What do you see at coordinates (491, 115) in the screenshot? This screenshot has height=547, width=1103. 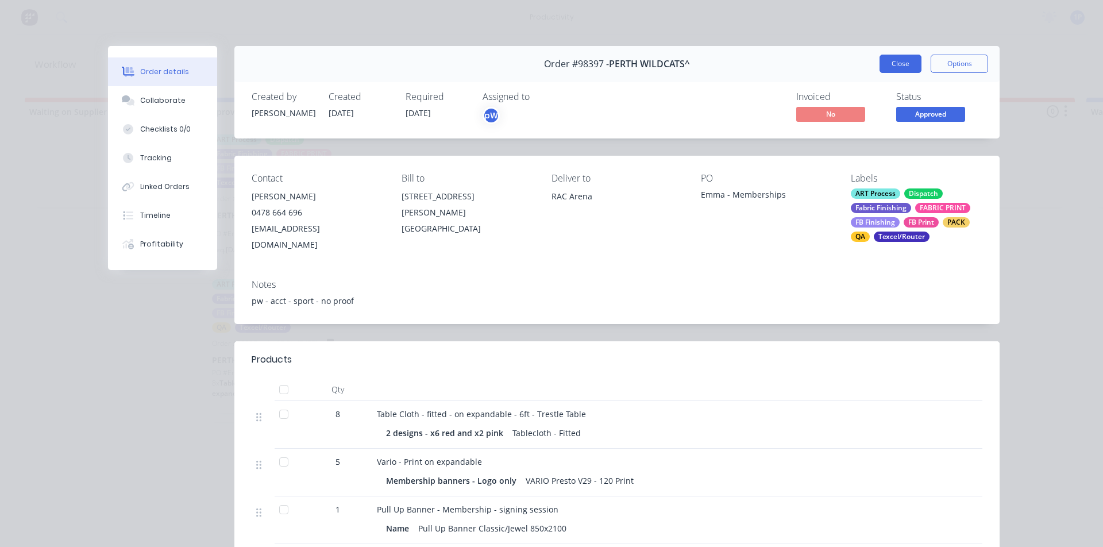 I see `div: pW` at bounding box center [491, 115].